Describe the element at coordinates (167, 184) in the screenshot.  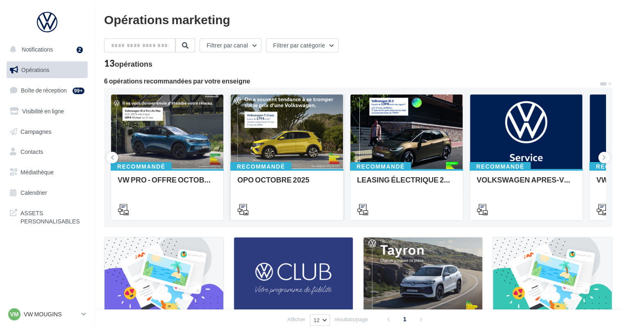
I see `div: VW PRO - OFFRE OCTOBRE 25` at that location.